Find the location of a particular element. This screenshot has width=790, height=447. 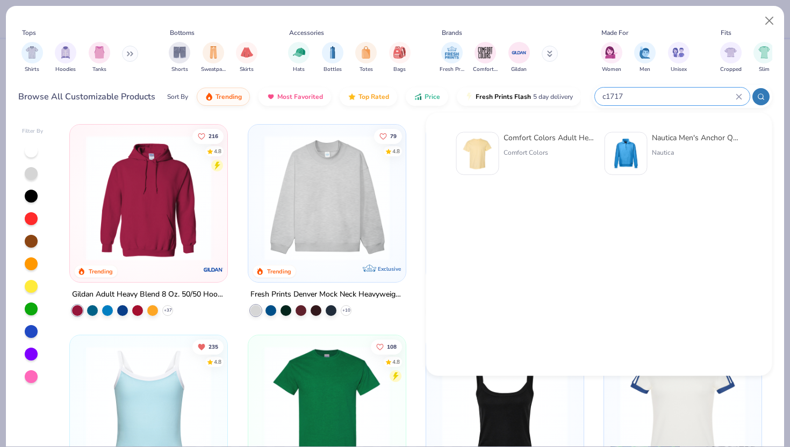

img: Slim Image is located at coordinates (765, 52).